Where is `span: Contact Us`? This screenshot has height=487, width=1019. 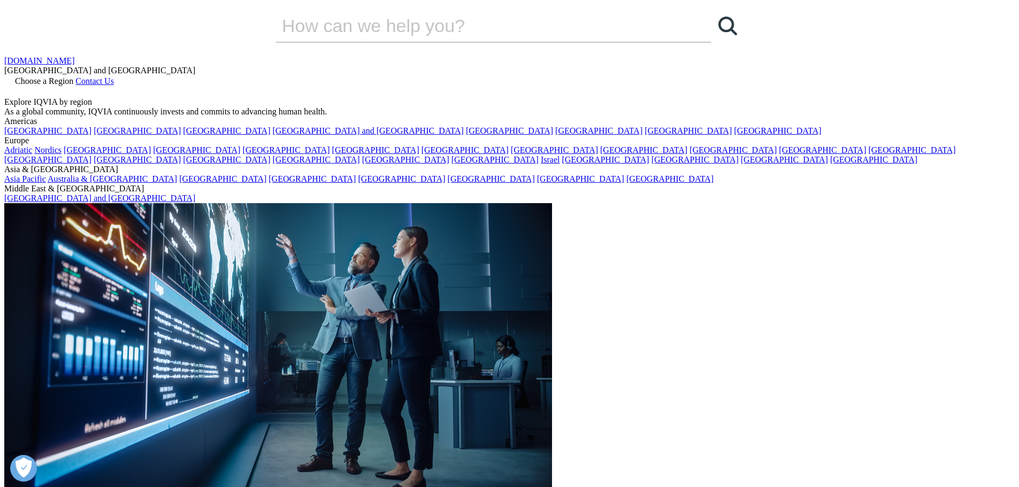
span: Contact Us is located at coordinates (95, 81).